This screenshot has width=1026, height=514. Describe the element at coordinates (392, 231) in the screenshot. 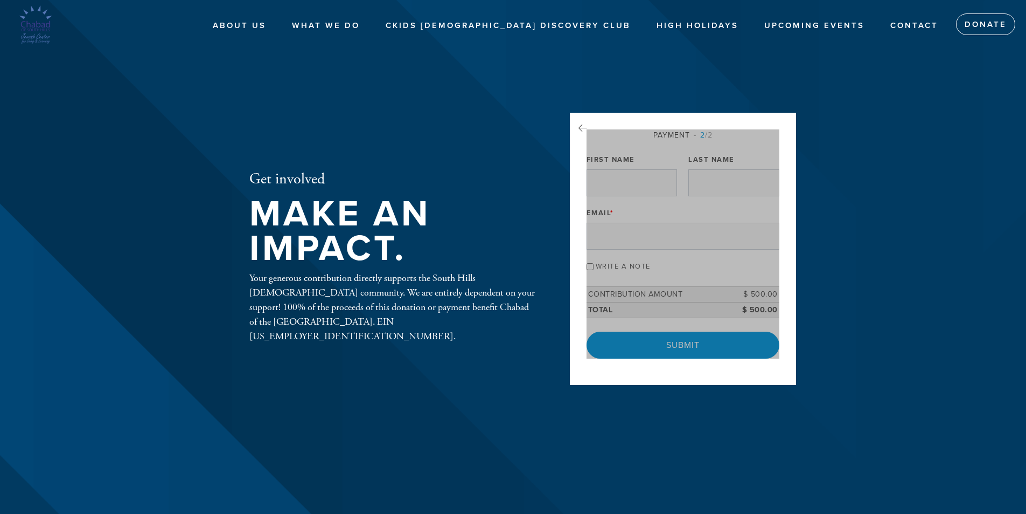

I see `h1: Make an impact.` at that location.